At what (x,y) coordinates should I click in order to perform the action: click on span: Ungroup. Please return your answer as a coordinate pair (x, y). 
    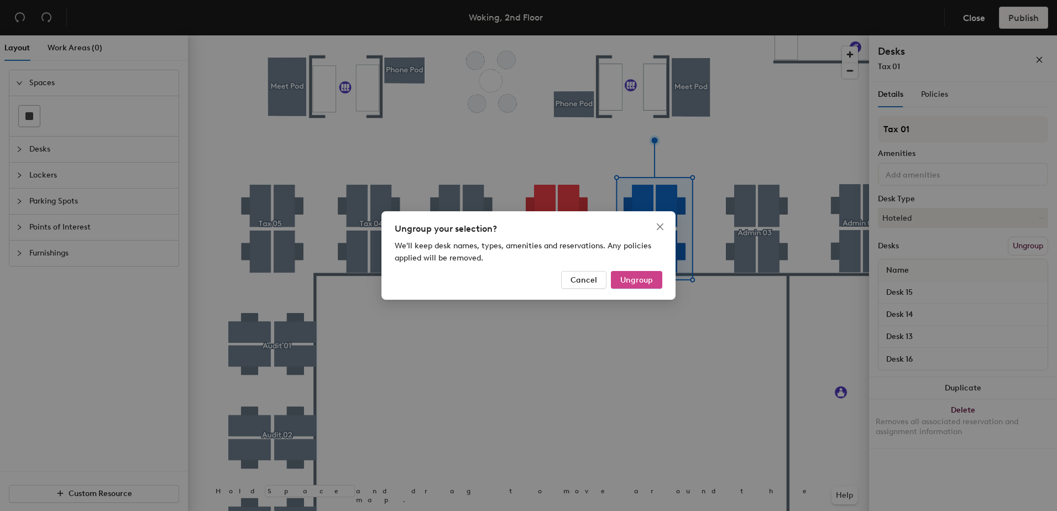
    Looking at the image, I should click on (636, 280).